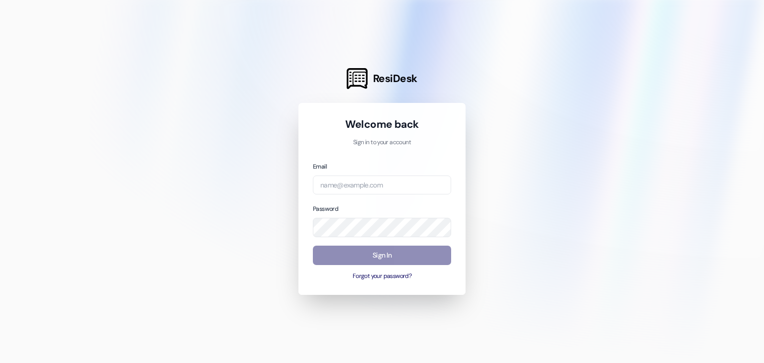  Describe the element at coordinates (382, 277) in the screenshot. I see `button: Forgot your password?` at that location.